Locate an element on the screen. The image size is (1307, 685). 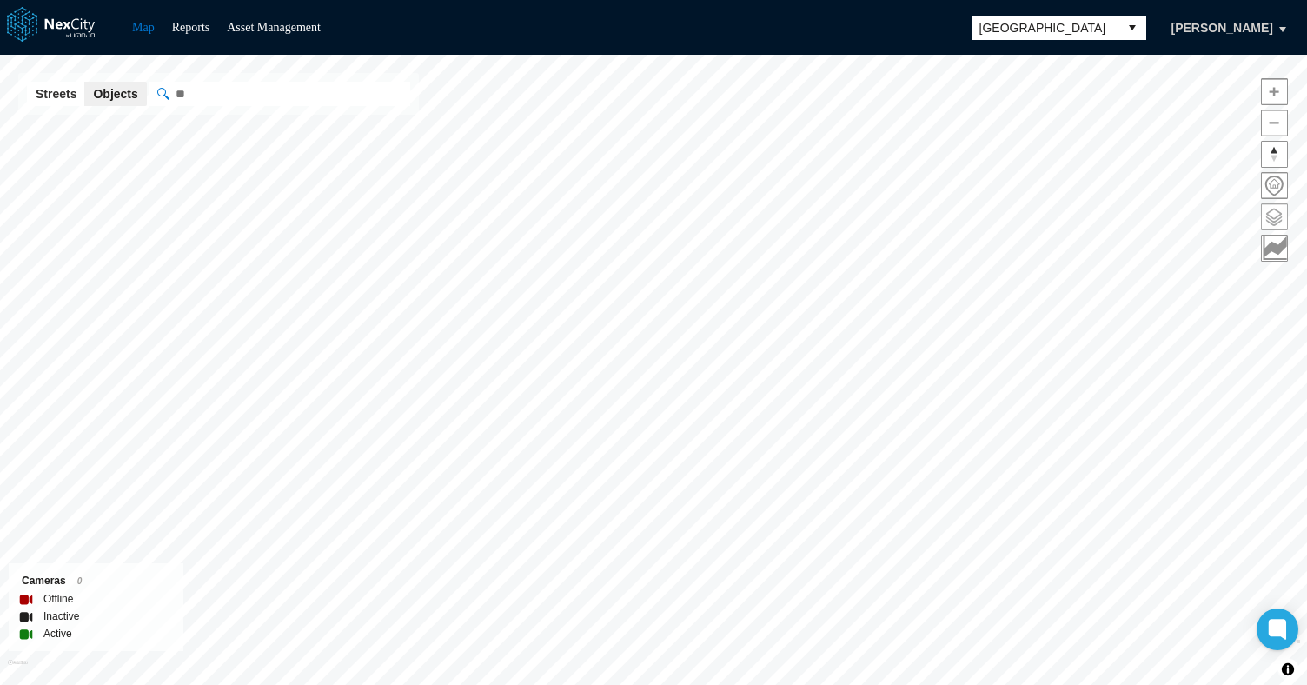
a: Reports is located at coordinates (191, 27).